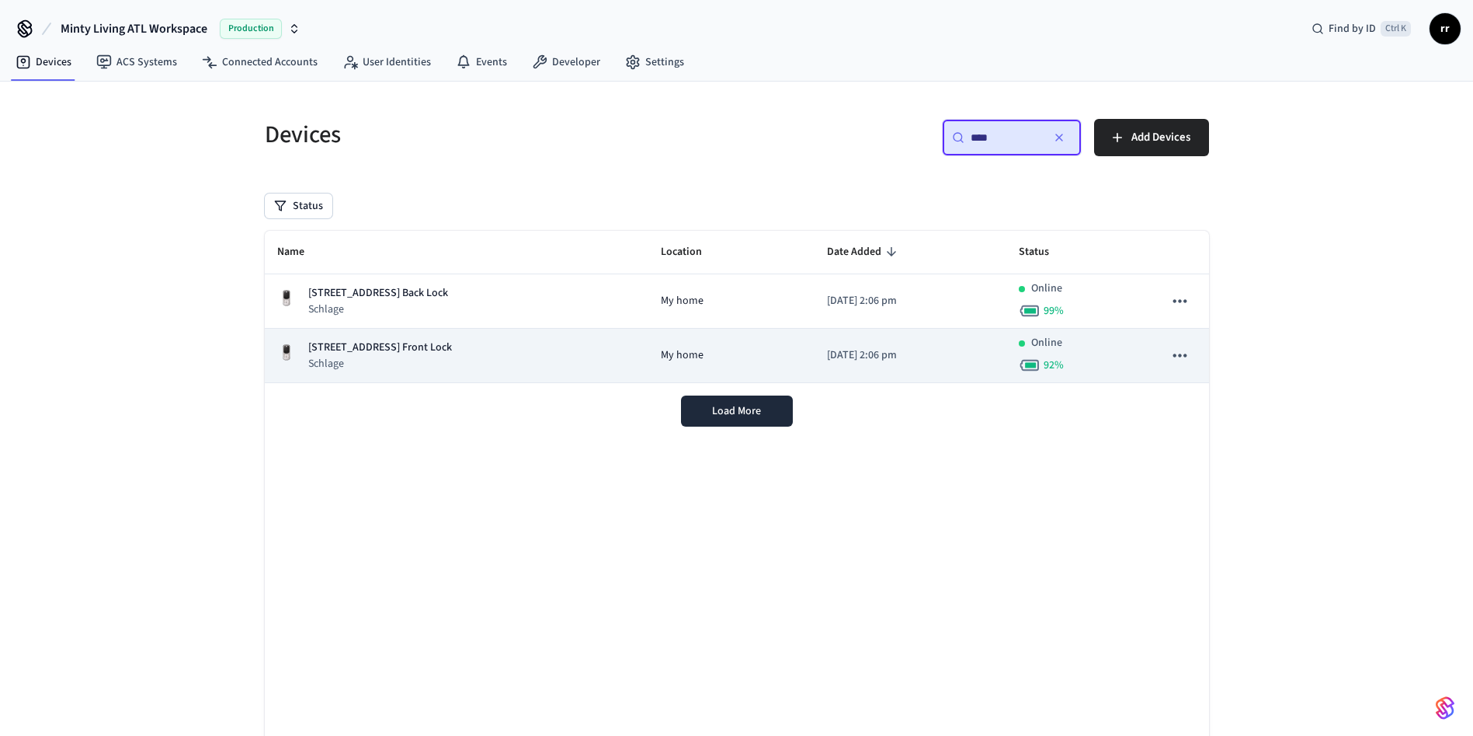 The image size is (1473, 736). I want to click on span: 92 %, so click(1054, 365).